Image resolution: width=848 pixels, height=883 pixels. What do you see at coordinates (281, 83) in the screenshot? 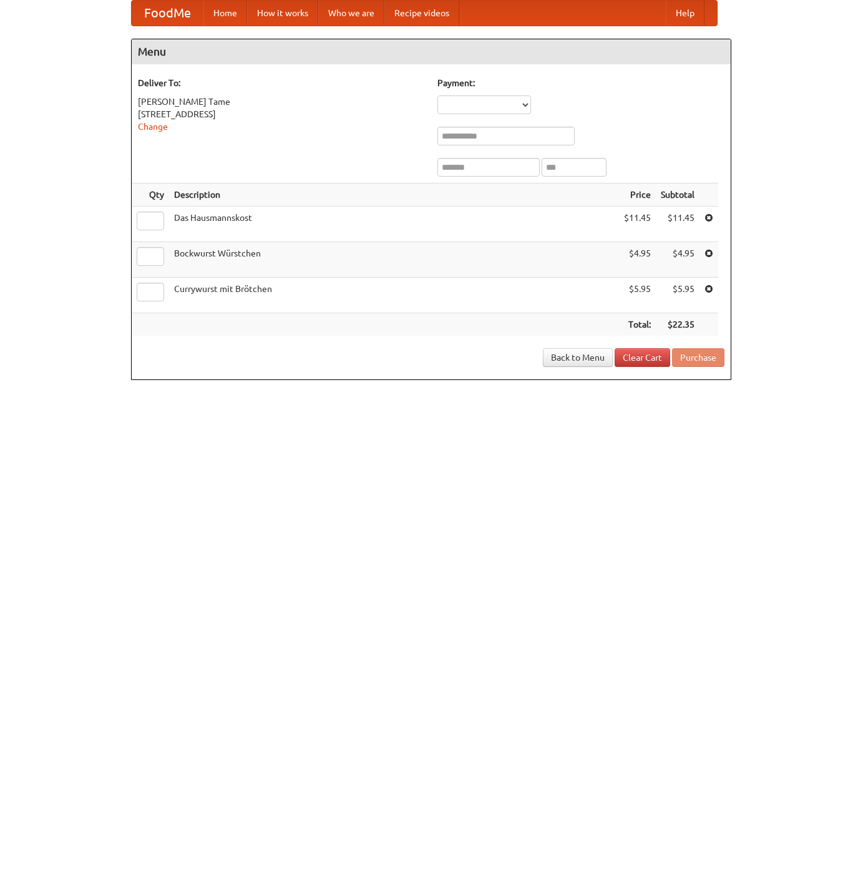
I see `h5: Deliver To:` at bounding box center [281, 83].